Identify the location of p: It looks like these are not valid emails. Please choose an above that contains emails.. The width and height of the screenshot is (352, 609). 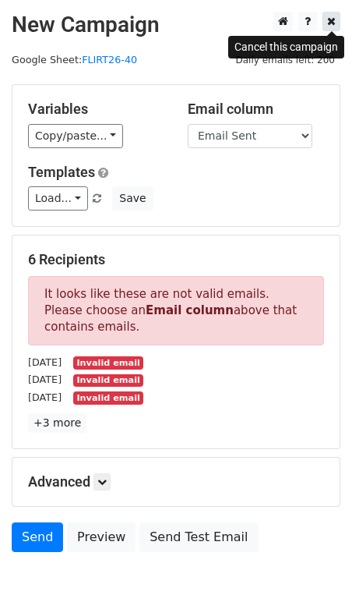
(176, 310).